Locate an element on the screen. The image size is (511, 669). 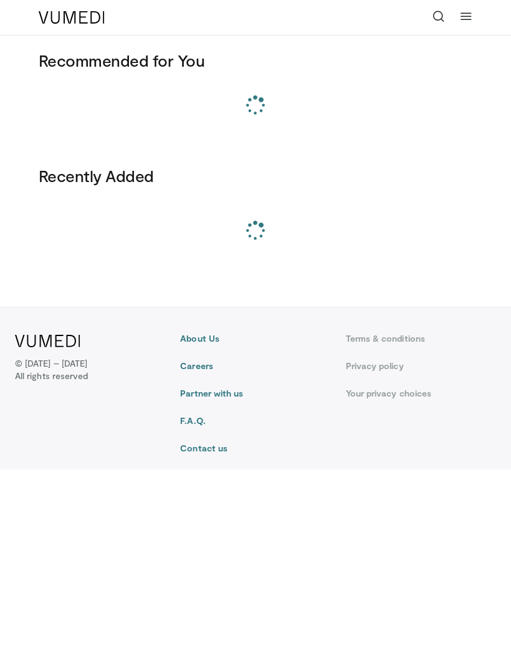
a: About Us is located at coordinates (255, 339).